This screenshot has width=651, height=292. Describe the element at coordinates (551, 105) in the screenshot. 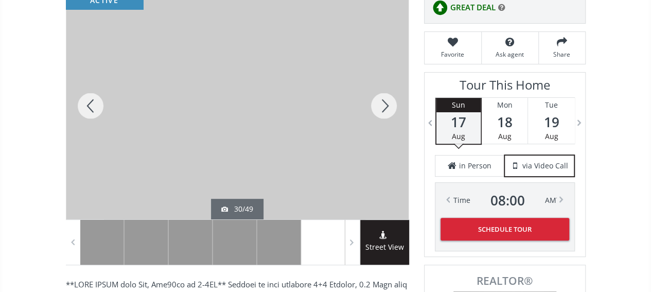

I see `div: Tue` at that location.